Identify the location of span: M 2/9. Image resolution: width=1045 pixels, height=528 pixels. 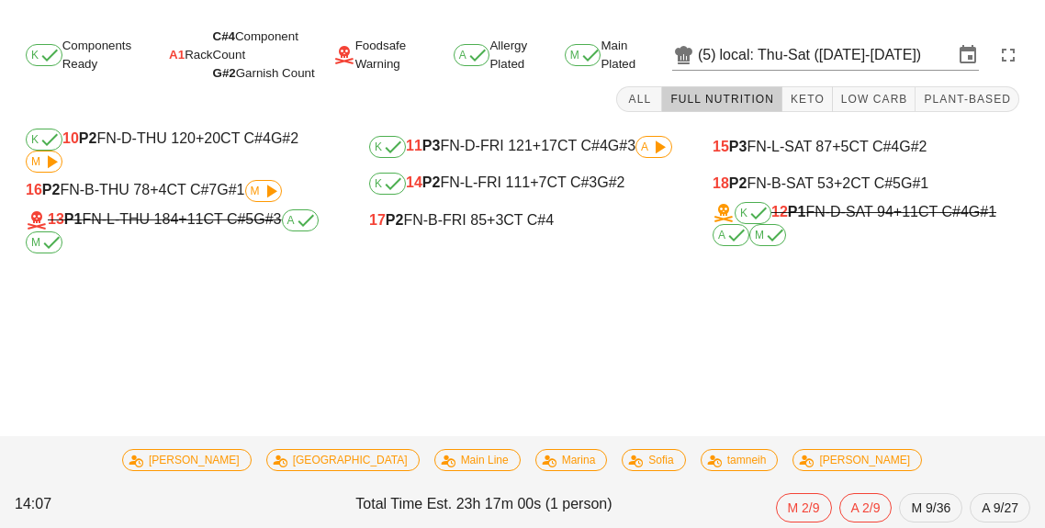
(803, 508).